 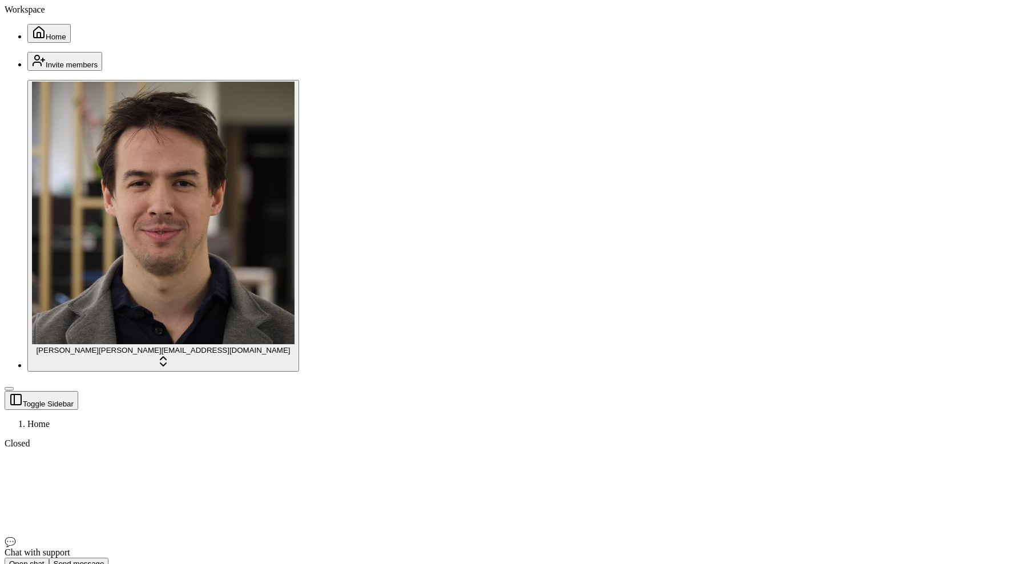 I want to click on span: Closed, so click(x=17, y=443).